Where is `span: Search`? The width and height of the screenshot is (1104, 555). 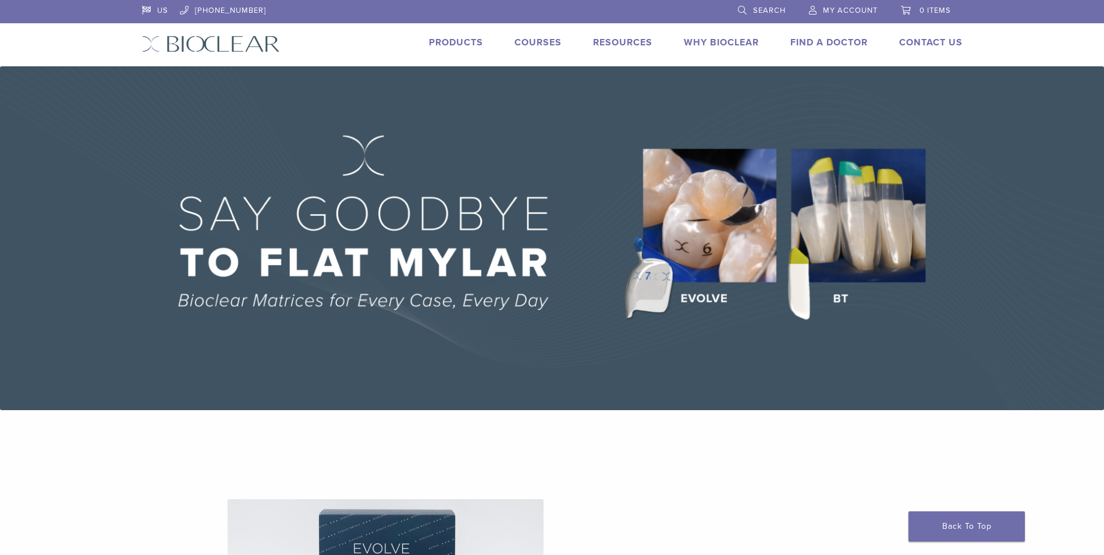 span: Search is located at coordinates (769, 10).